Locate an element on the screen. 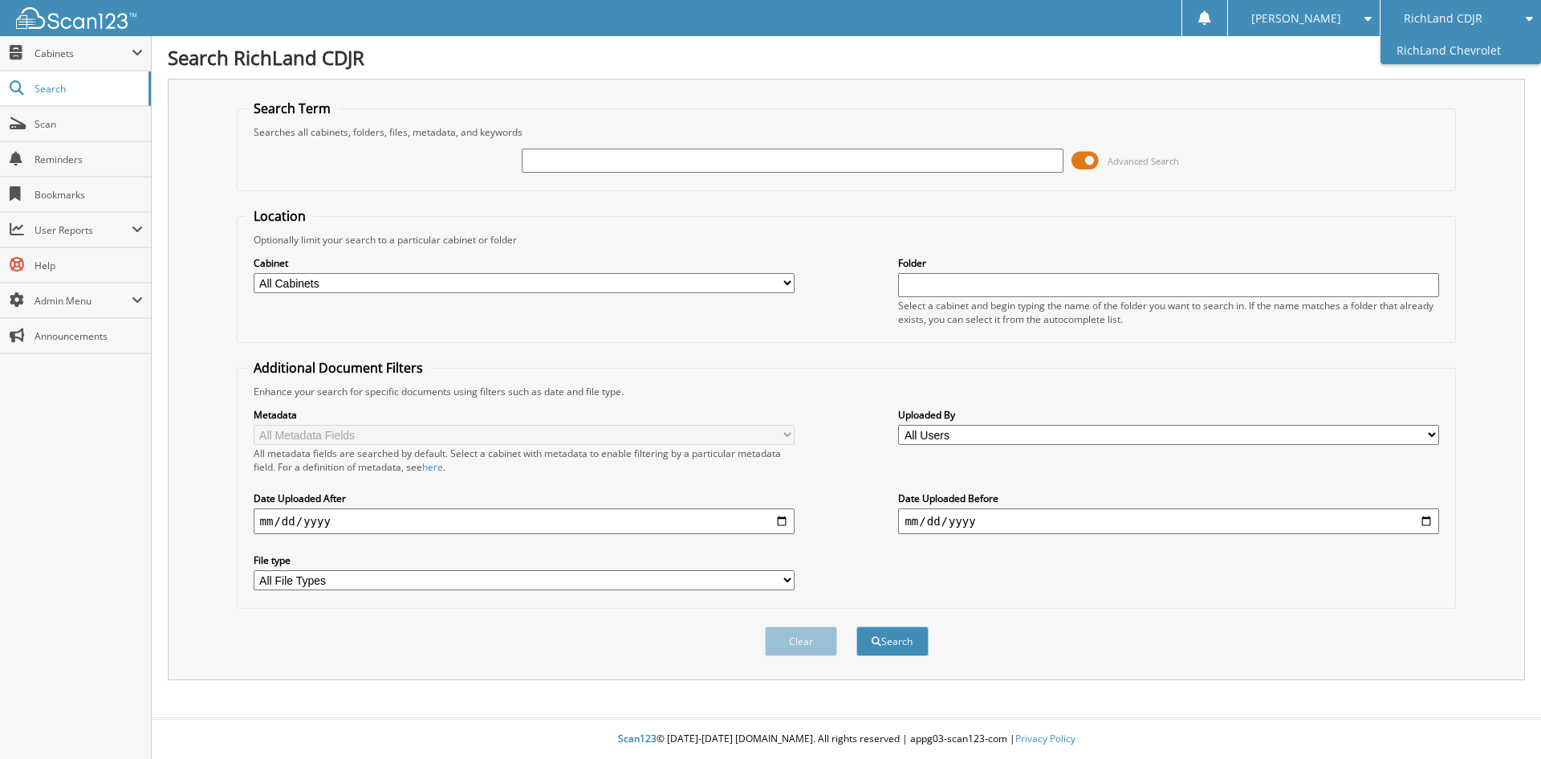 This screenshot has width=1541, height=759. span: RichLand CDJR is located at coordinates (1443, 18).